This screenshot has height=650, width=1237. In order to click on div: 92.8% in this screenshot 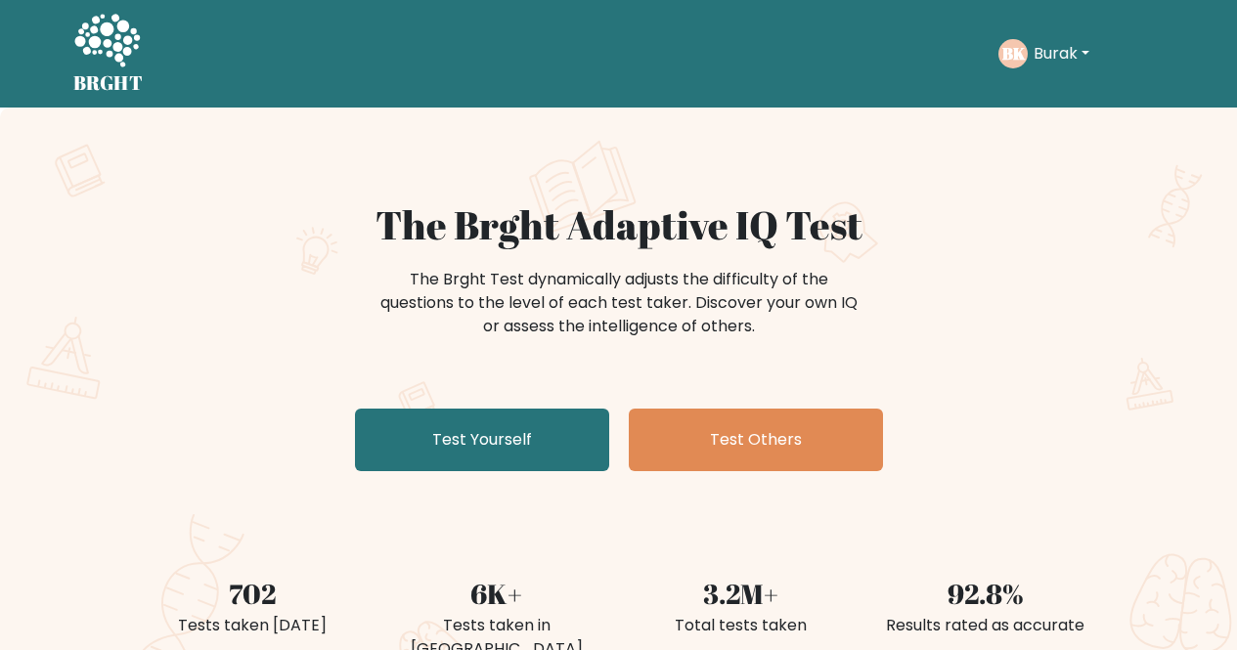, I will do `click(985, 593)`.